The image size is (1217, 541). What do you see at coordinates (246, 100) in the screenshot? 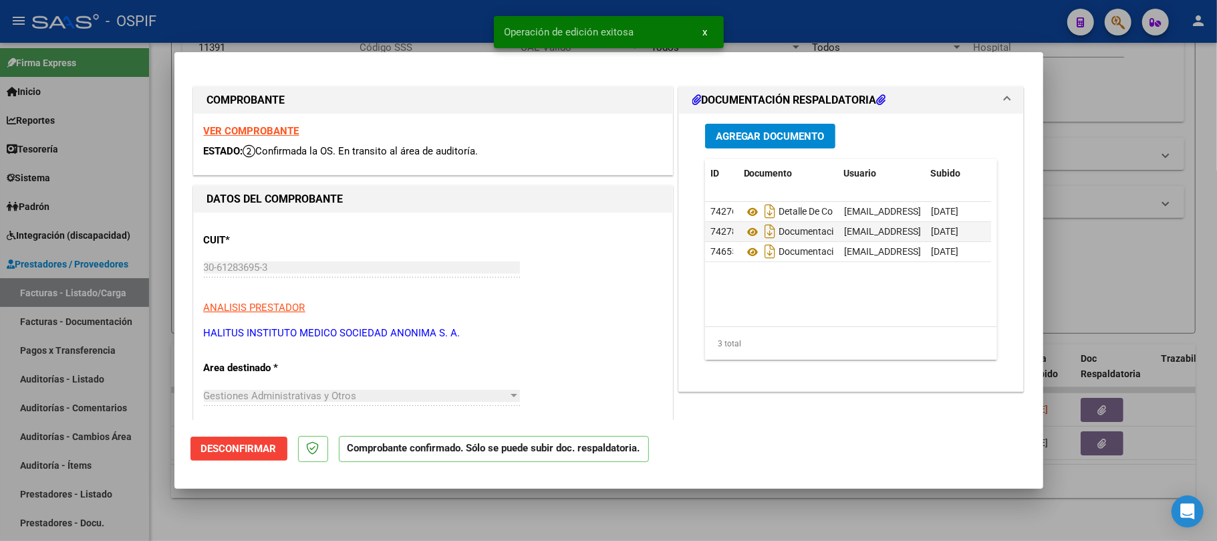
I see `strong: COMPROBANTE` at bounding box center [246, 100].